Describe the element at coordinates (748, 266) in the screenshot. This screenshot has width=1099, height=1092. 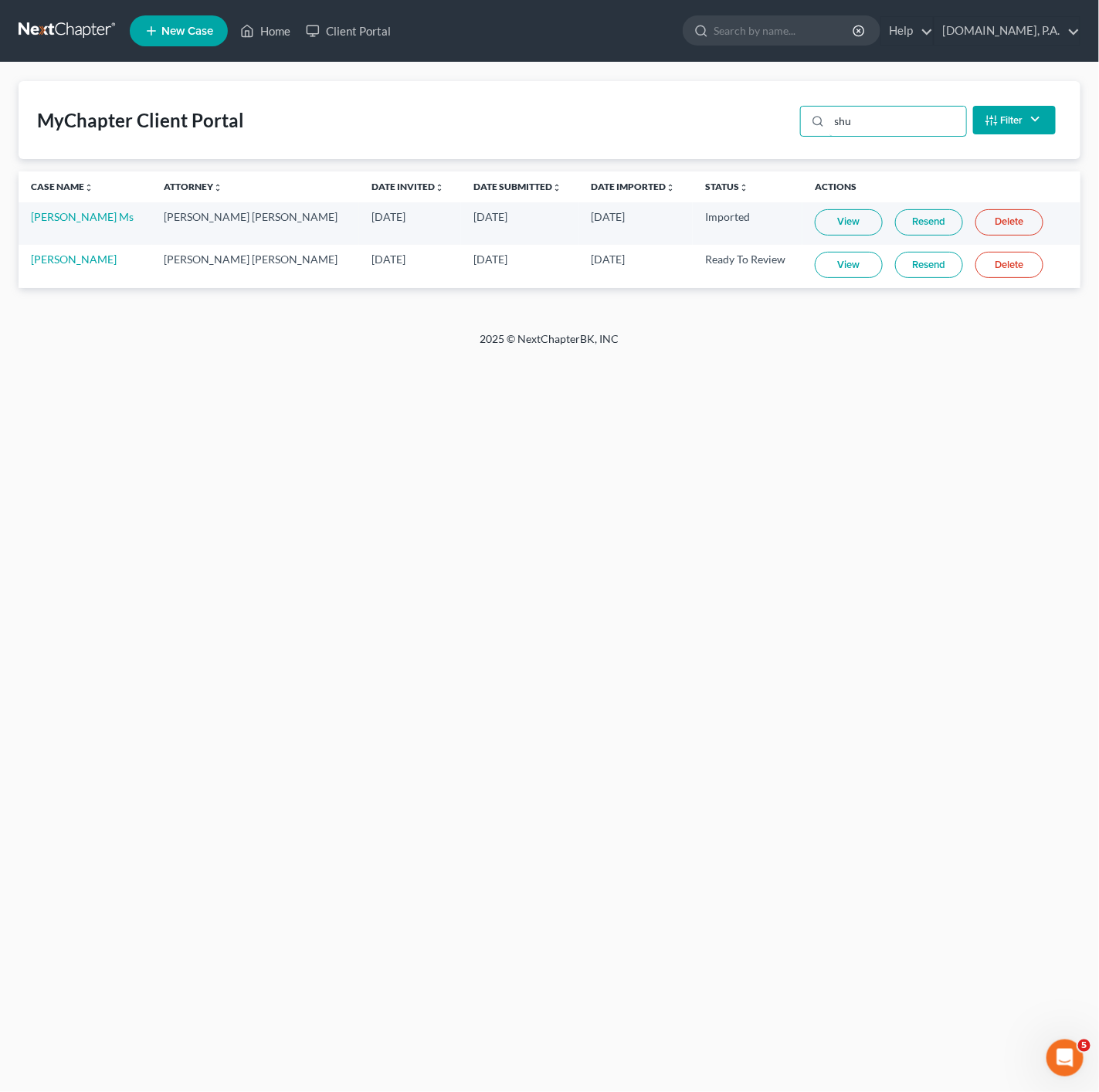
I see `td: Ready To Review` at that location.